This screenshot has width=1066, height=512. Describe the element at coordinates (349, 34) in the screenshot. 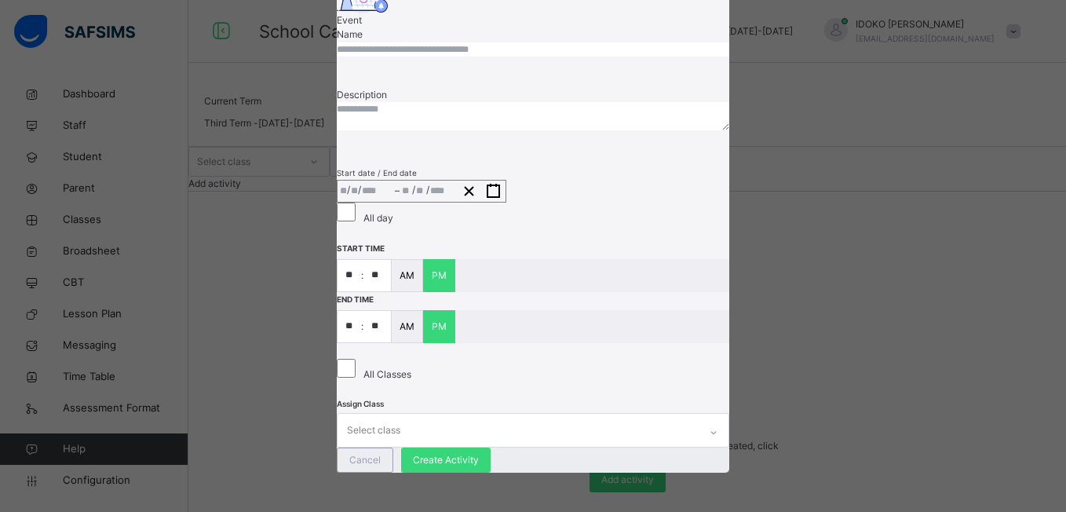

I see `span: Name` at that location.